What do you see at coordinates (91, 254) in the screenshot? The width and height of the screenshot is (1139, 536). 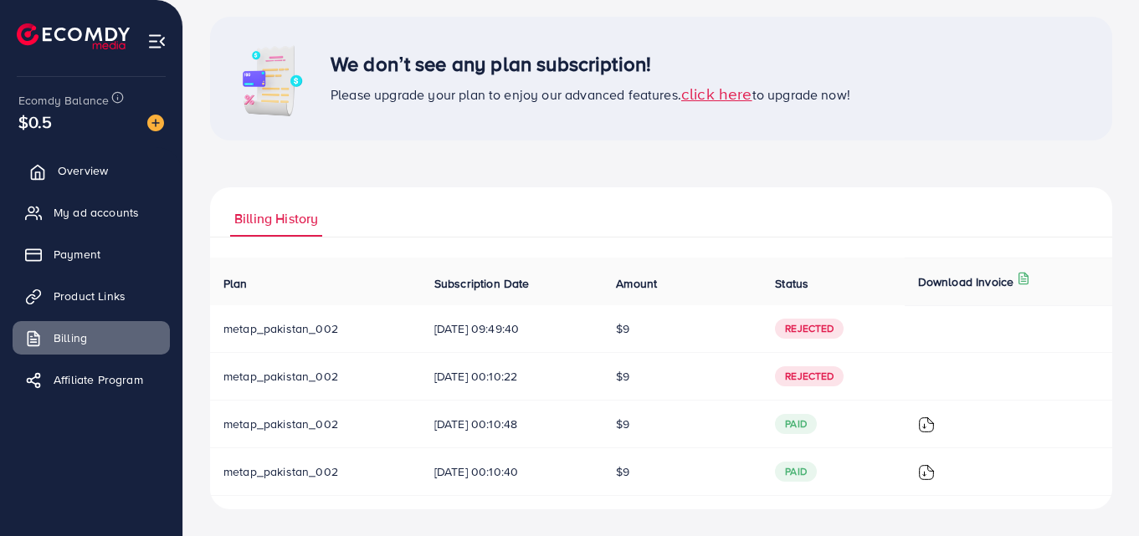 I see `a: Payment` at bounding box center [91, 254].